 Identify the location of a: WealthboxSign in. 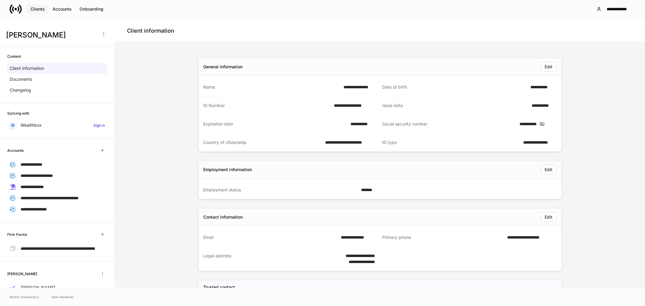
(57, 125).